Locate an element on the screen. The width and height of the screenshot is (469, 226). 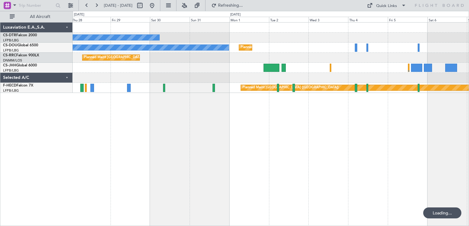
span: CS-RRC is located at coordinates (9, 56).